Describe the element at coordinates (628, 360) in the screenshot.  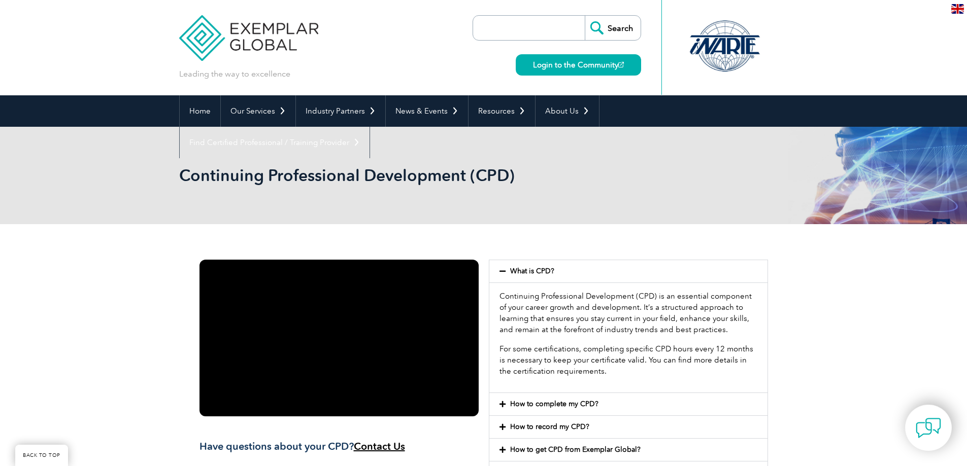
I see `p: For some certifications, completing specific CPD hours every 12 months is necessary to keep your ...` at that location.